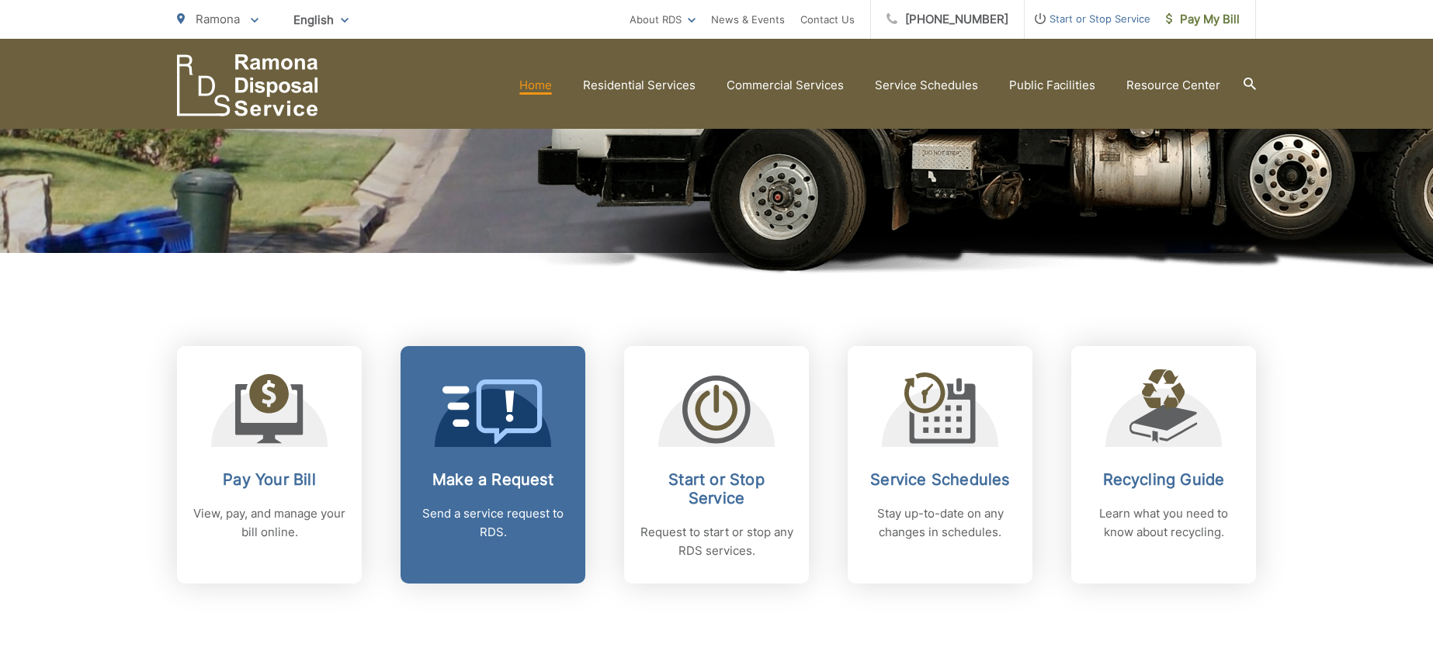 This screenshot has height=658, width=1433. I want to click on a: Service Schedules, so click(926, 85).